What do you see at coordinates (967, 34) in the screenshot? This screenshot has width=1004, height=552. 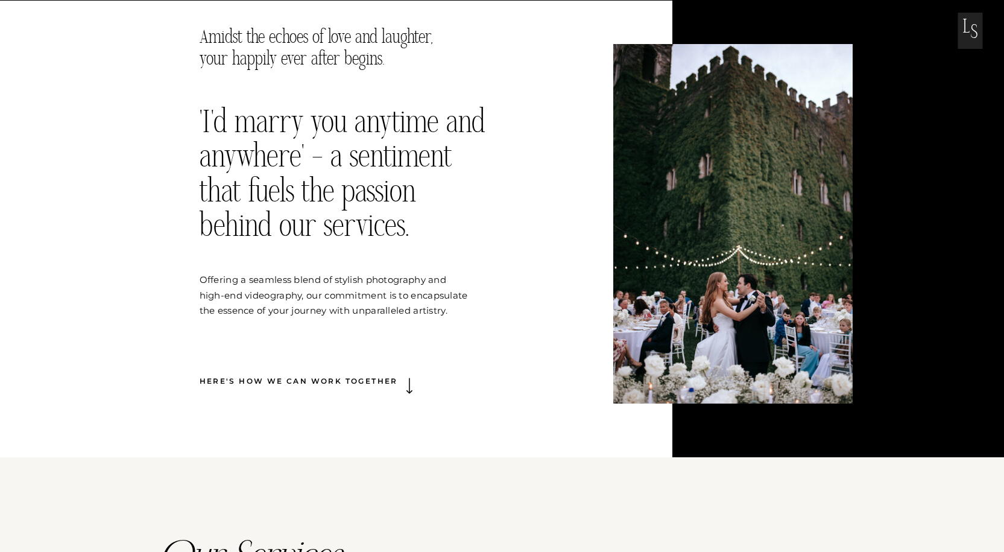 I see `p: L` at bounding box center [967, 34].